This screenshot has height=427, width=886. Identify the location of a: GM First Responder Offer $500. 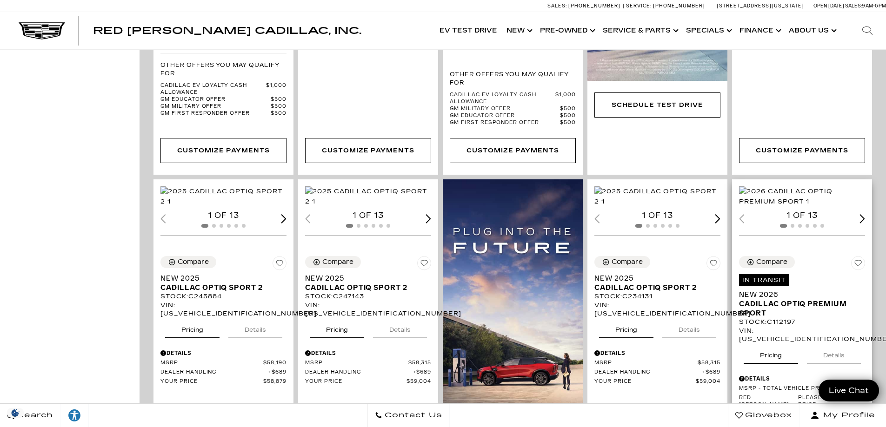
(512, 123).